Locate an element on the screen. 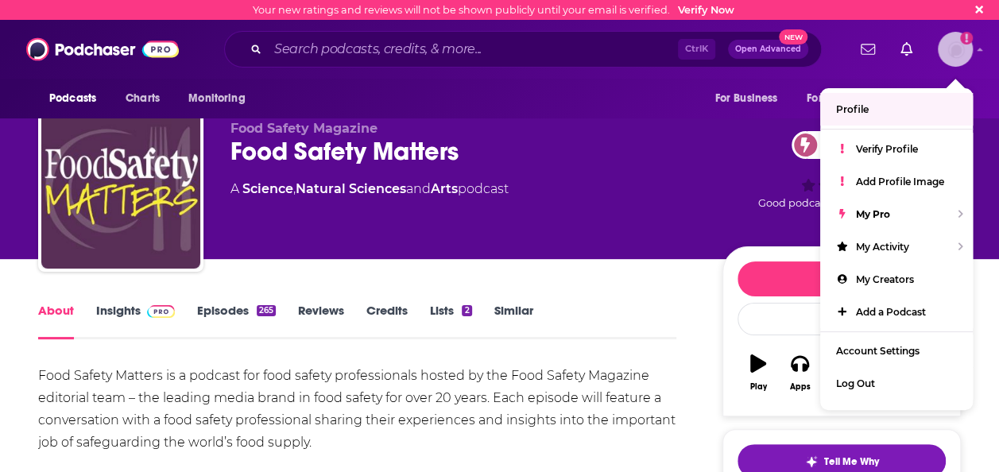 Image resolution: width=999 pixels, height=472 pixels. a: Natural Sciences is located at coordinates (350, 188).